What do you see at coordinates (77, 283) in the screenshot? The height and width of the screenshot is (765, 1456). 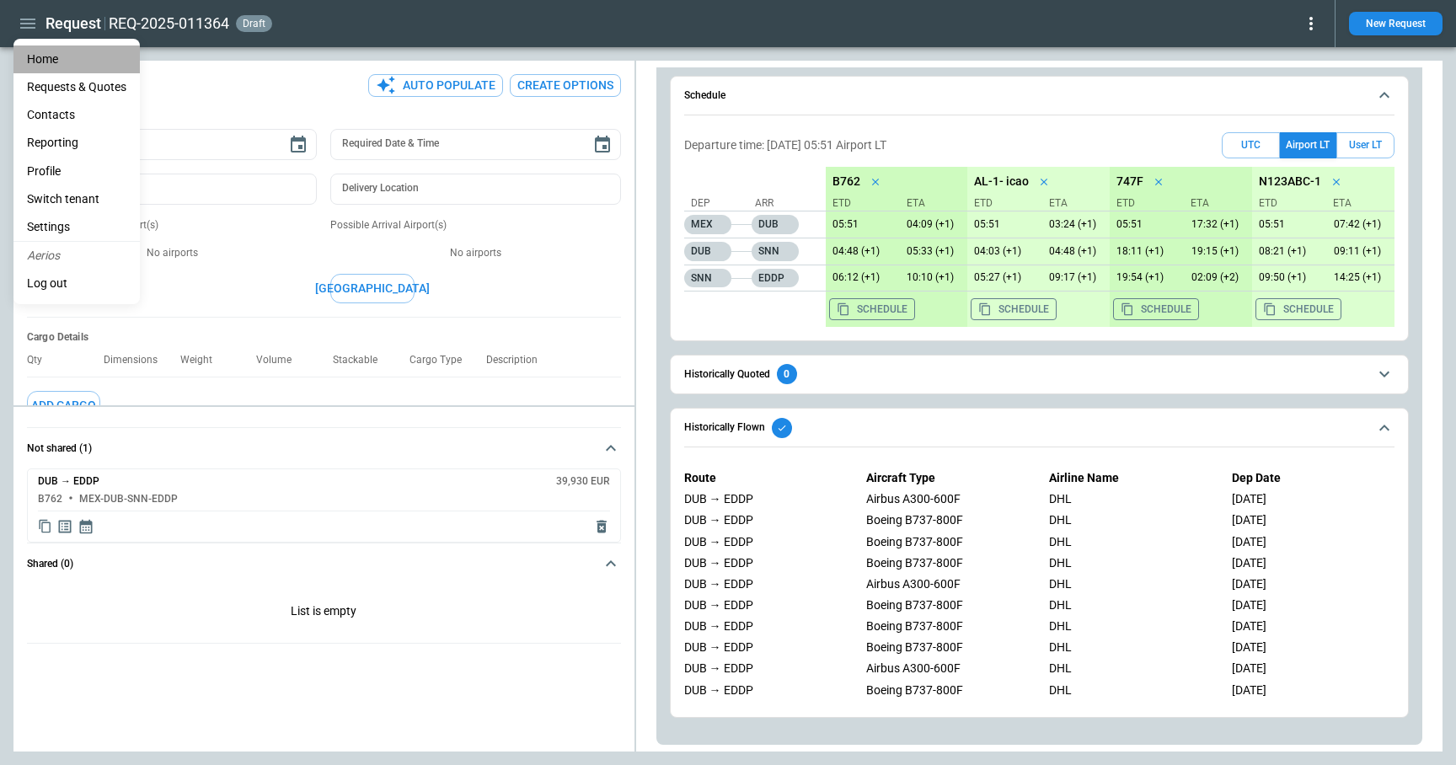 I see `li: Log out` at bounding box center [77, 283].